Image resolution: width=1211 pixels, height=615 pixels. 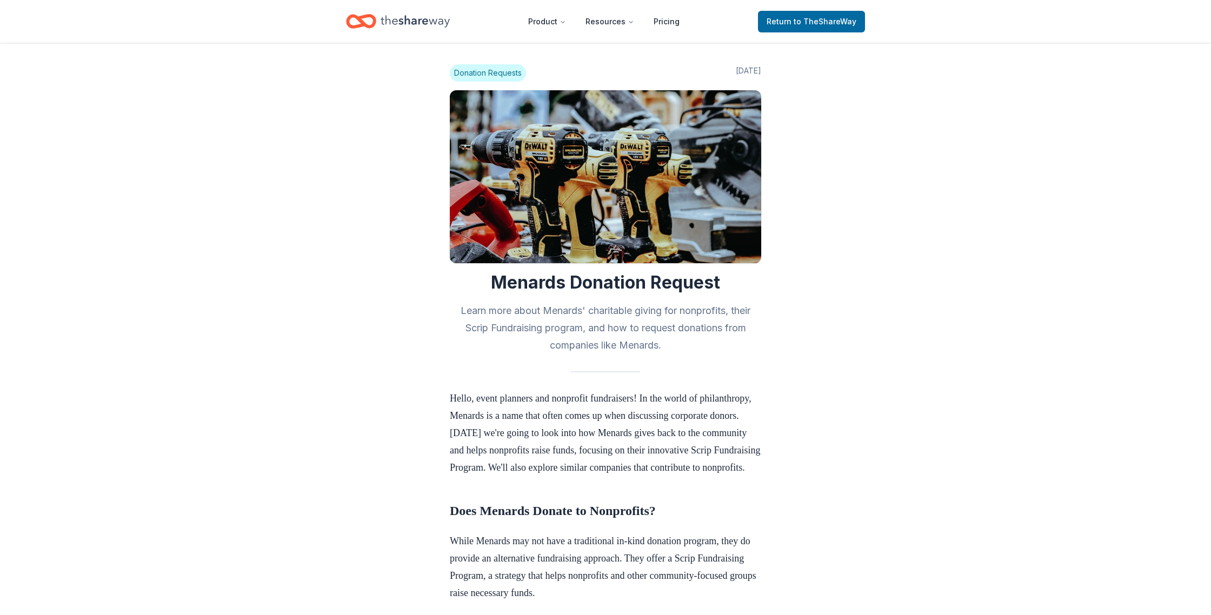 What do you see at coordinates (605, 433) in the screenshot?
I see `p: Hello, event planners and nonprofit fundraisers! In the world of philanthropy, Menards is a name ...` at bounding box center [605, 433].